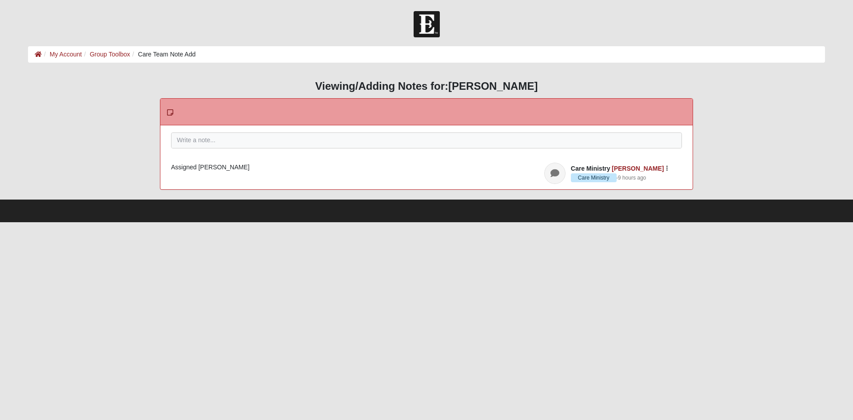 The height and width of the screenshot is (420, 853). Describe the element at coordinates (110, 54) in the screenshot. I see `a: Group Toolbox` at that location.